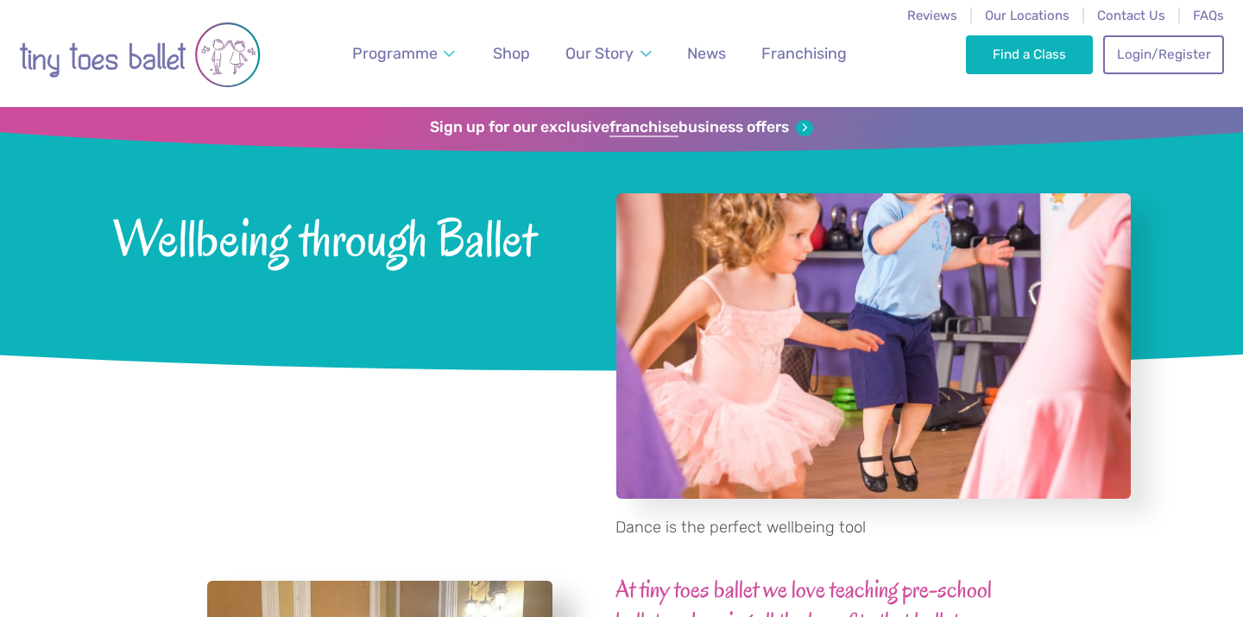 The image size is (1243, 617). I want to click on a: News, so click(706, 54).